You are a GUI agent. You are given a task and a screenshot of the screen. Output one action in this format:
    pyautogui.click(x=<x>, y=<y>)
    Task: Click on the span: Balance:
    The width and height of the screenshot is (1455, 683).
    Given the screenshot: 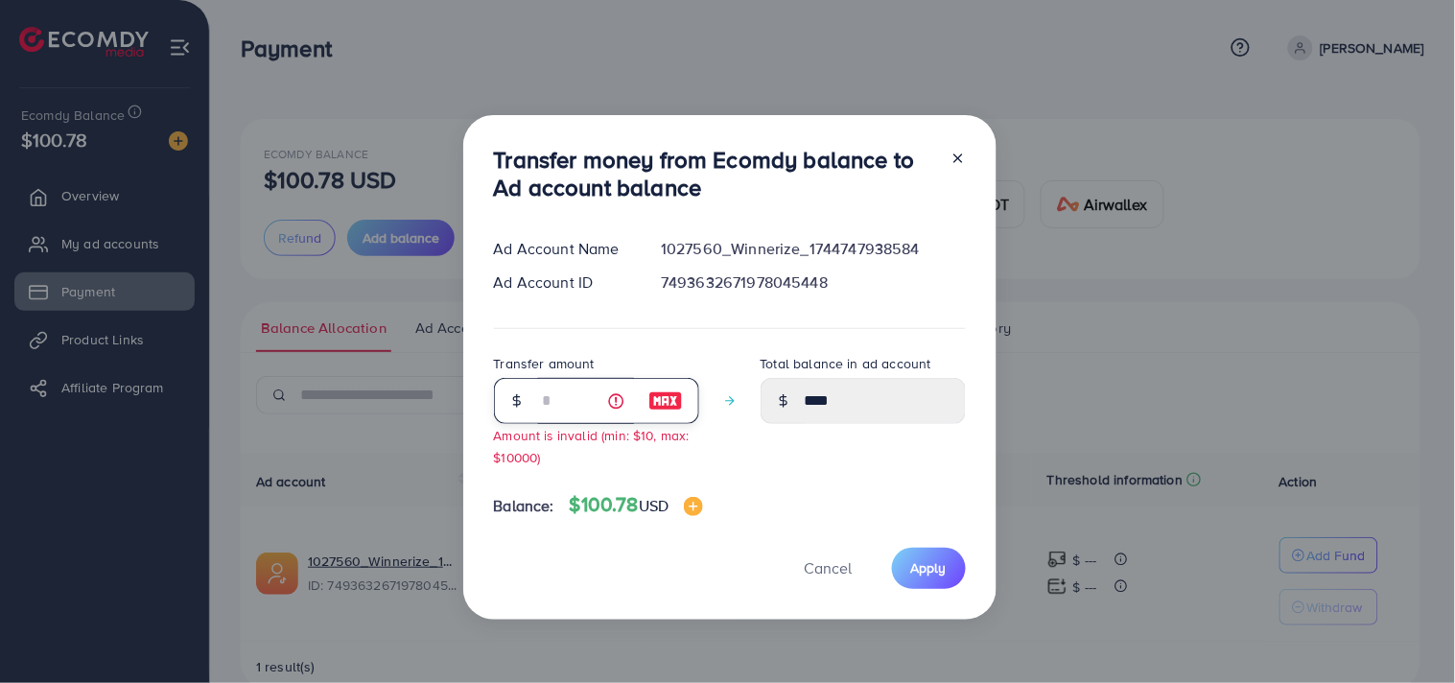 What is the action you would take?
    pyautogui.click(x=524, y=505)
    